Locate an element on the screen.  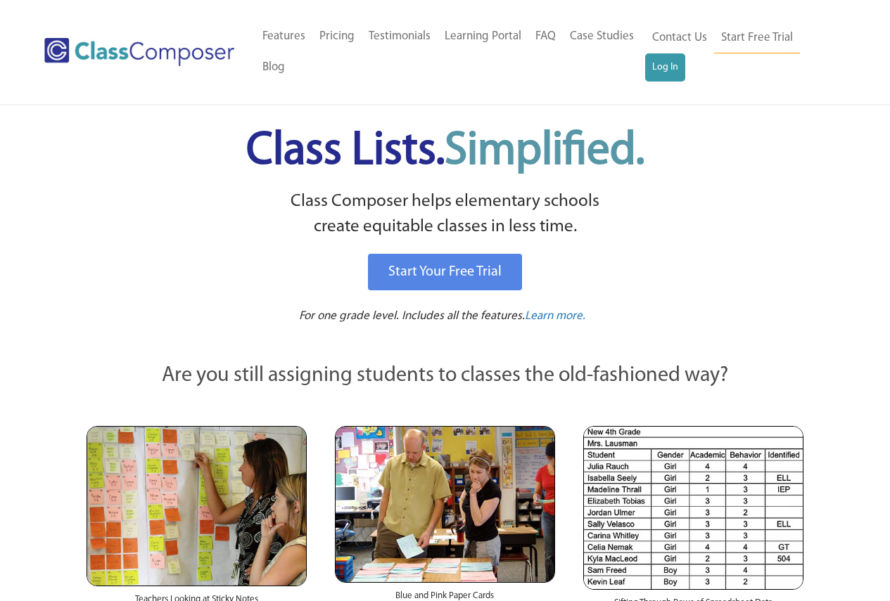
a: Pricing is located at coordinates (337, 37).